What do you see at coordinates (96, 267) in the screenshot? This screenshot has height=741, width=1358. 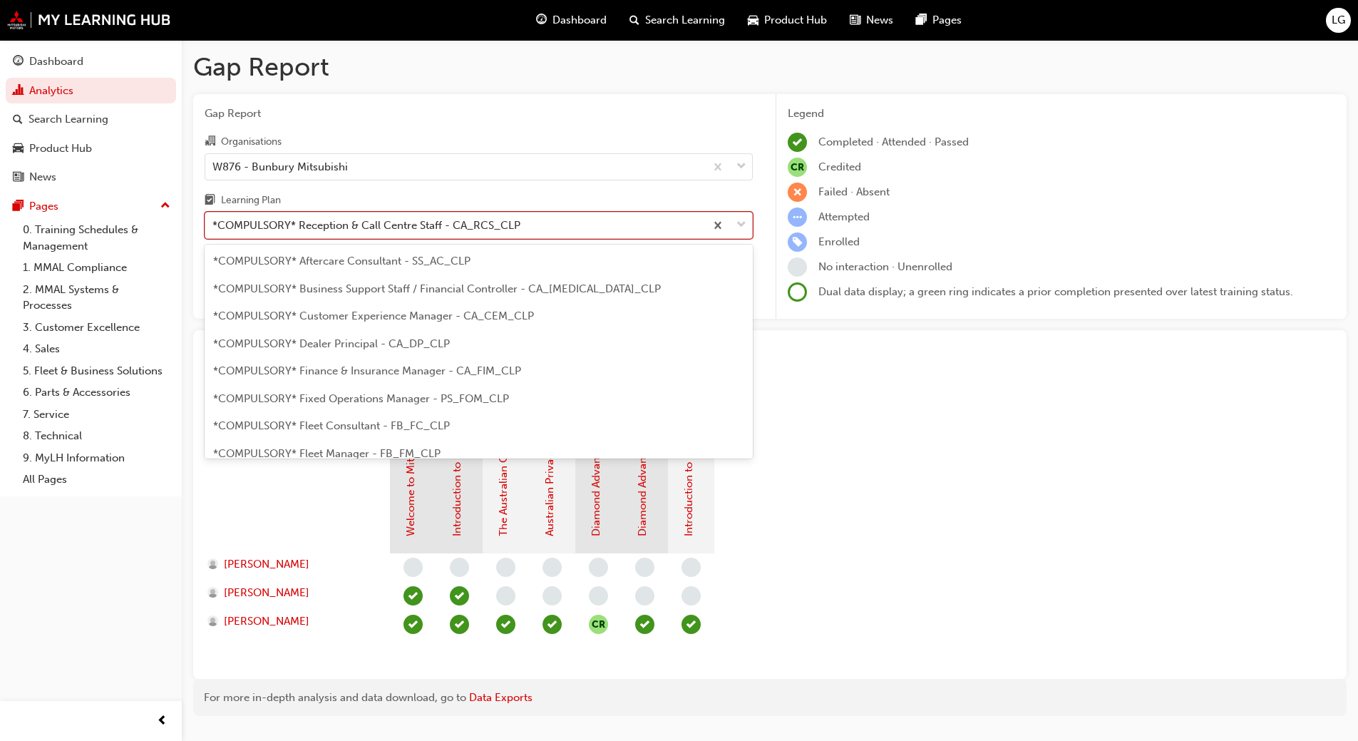 I see `a: 1. MMAL Compliance` at bounding box center [96, 267].